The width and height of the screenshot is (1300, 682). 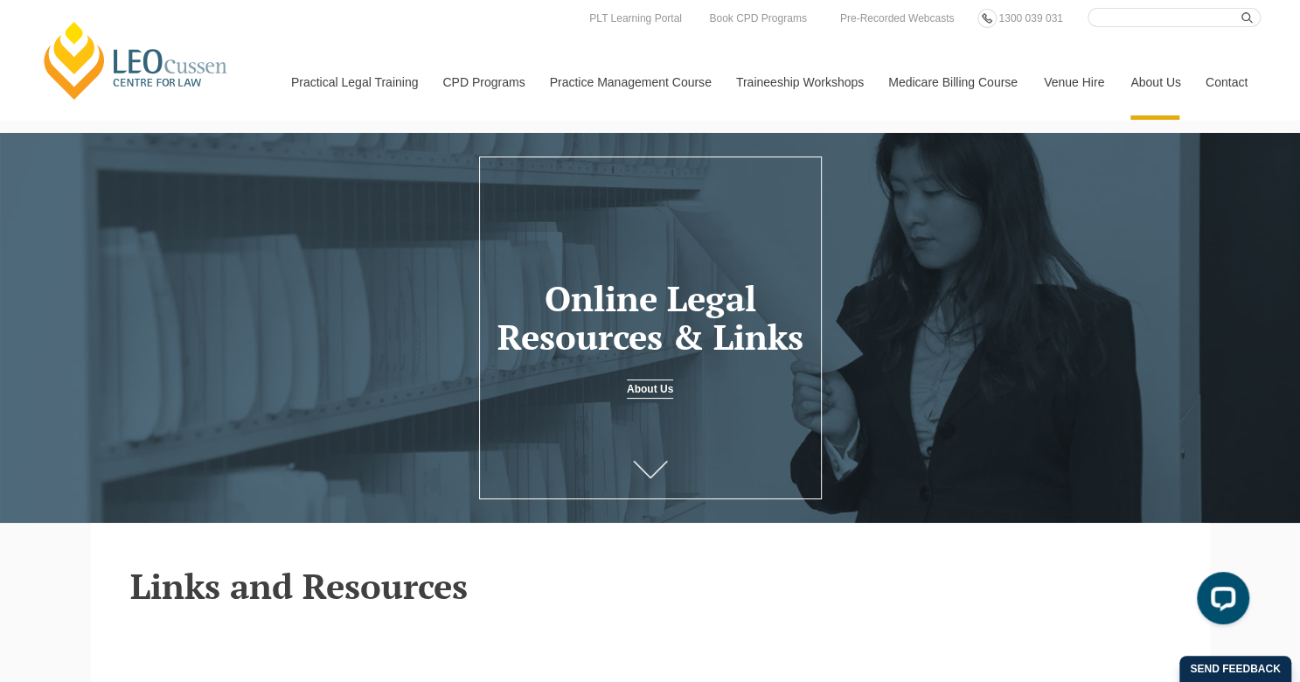 What do you see at coordinates (897, 18) in the screenshot?
I see `a: Pre-Recorded Webcasts` at bounding box center [897, 18].